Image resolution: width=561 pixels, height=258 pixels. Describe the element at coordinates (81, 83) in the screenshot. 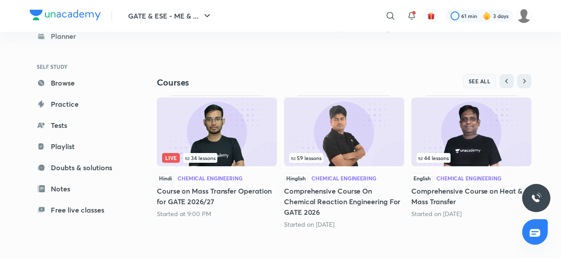

I see `a: Browse` at that location.